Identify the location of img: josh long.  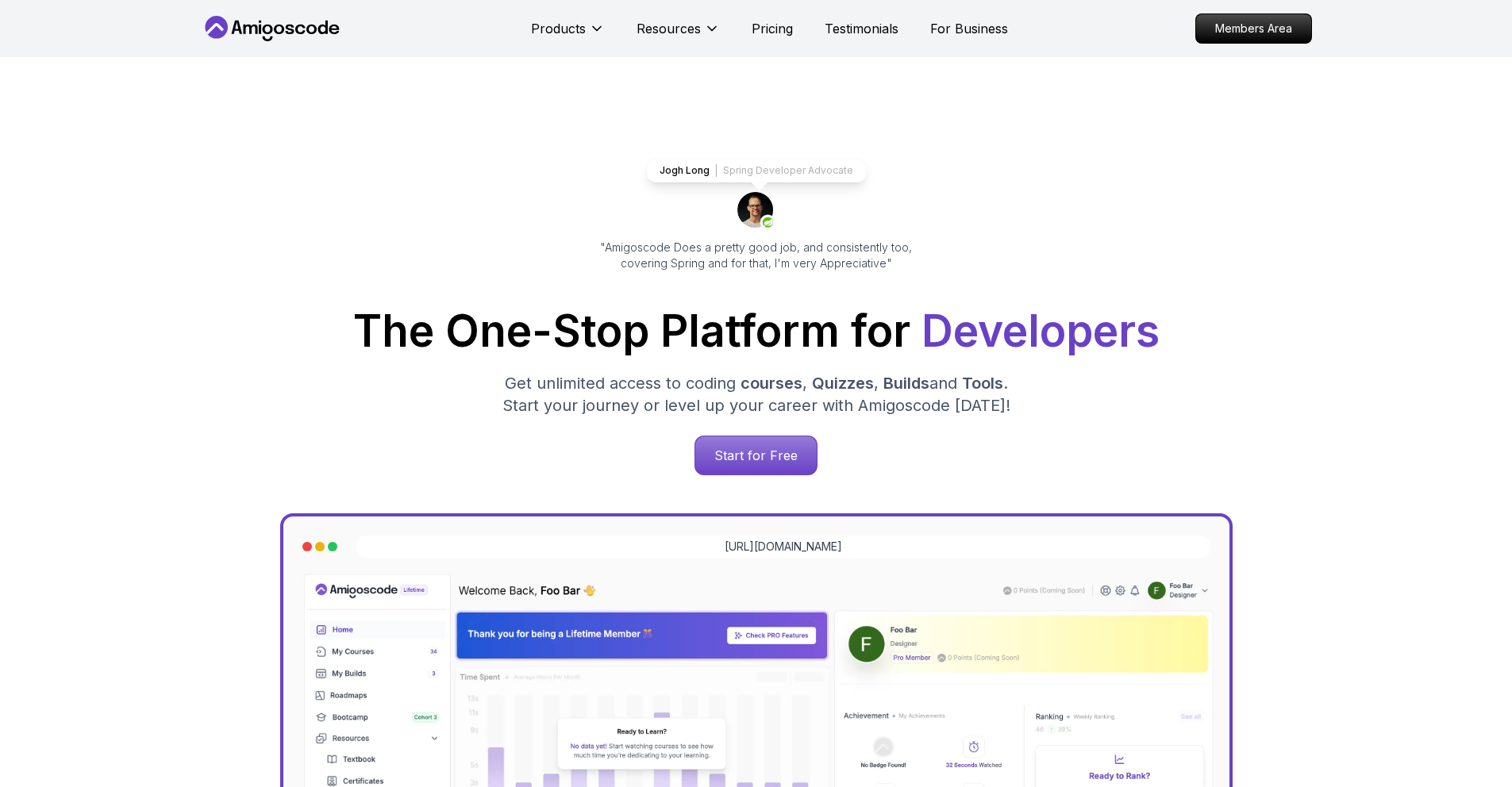
(756, 211).